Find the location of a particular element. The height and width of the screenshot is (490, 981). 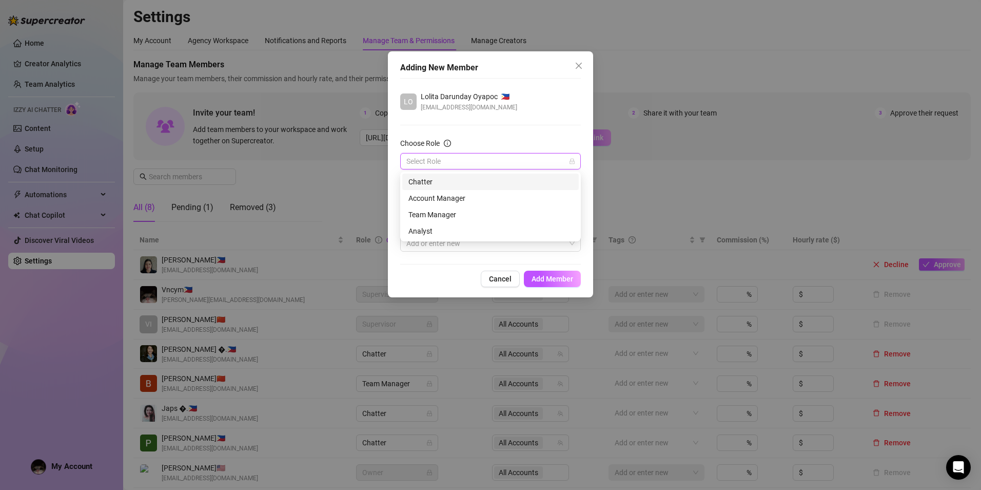

span: close is located at coordinates (579, 66).